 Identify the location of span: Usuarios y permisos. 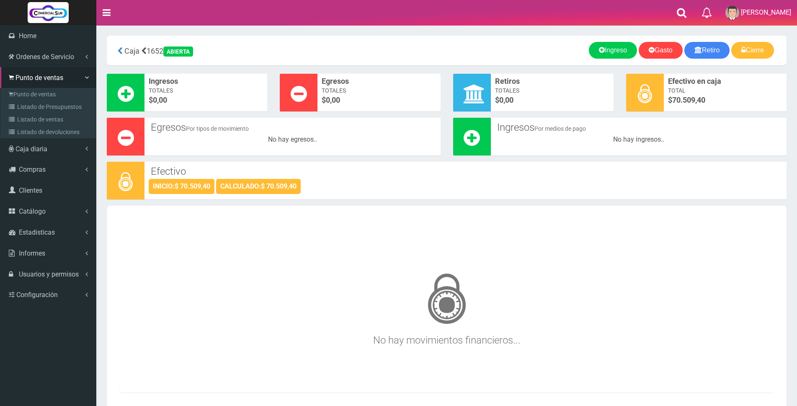
(49, 274).